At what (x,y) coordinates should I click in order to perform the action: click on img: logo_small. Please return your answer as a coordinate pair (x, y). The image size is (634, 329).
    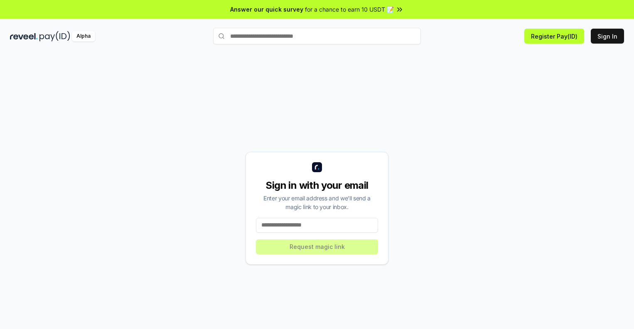
    Looking at the image, I should click on (317, 167).